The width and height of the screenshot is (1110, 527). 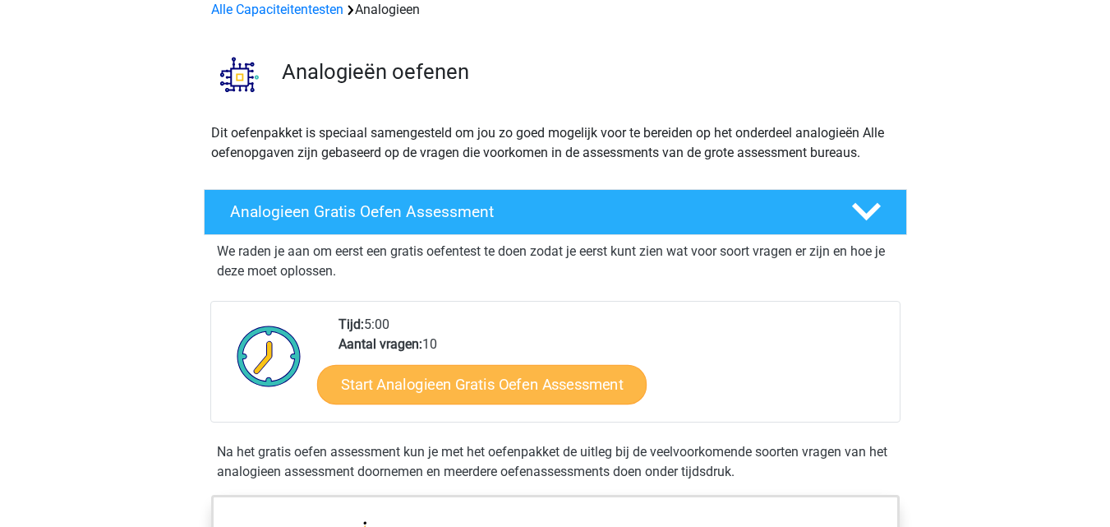 I want to click on p: Dit oefenpakket is speciaal samengesteld om jou zo goed mogelijk voor te bereiden op het onderdee..., so click(x=556, y=143).